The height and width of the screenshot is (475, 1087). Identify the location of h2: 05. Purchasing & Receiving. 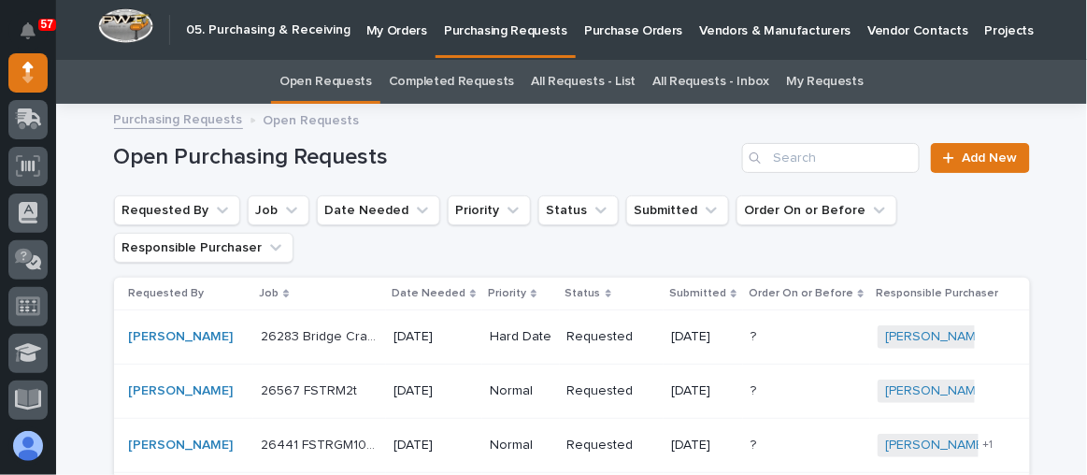
(268, 30).